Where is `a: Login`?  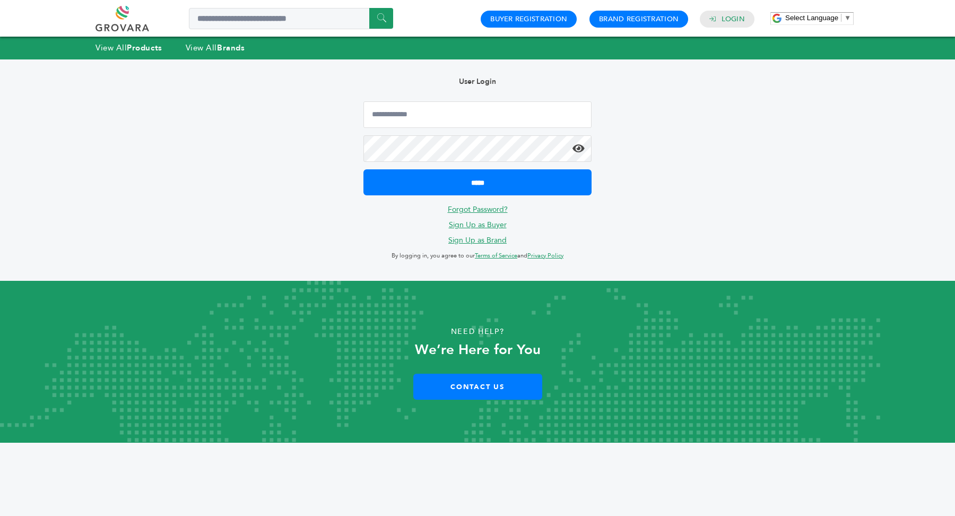
a: Login is located at coordinates (733, 19).